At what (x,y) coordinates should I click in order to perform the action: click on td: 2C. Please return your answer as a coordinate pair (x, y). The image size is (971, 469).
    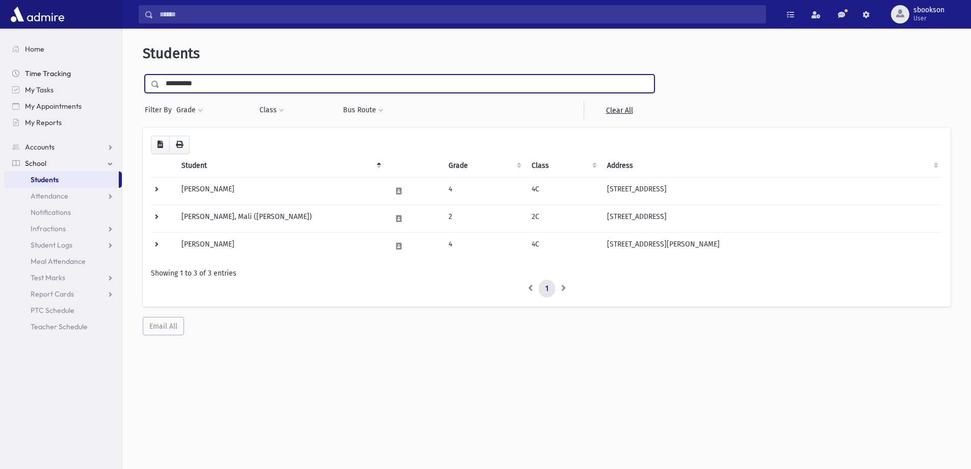
    Looking at the image, I should click on (563, 218).